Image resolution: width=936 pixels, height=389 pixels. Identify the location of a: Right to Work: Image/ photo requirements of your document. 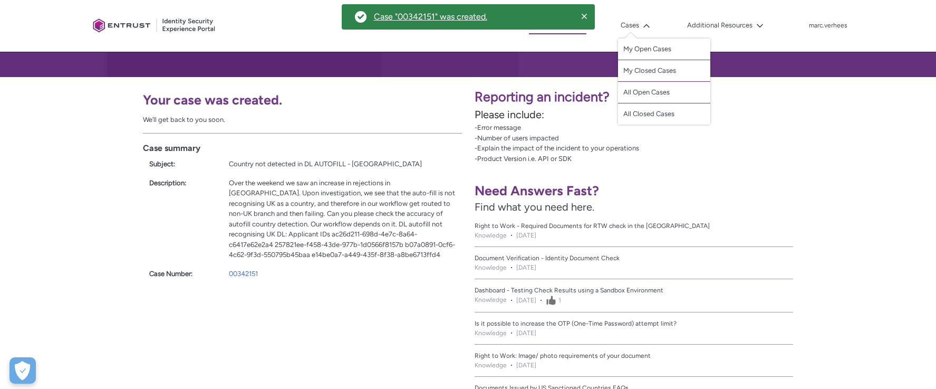
(634, 355).